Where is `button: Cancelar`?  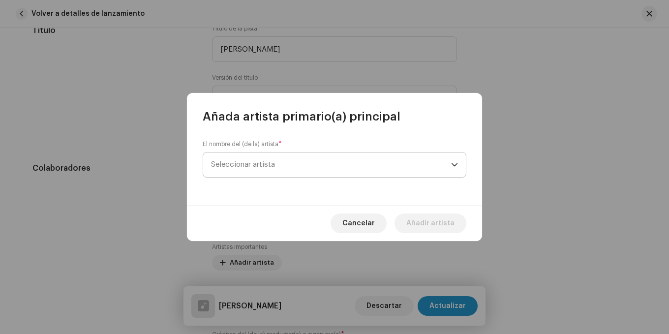
button: Cancelar is located at coordinates (358, 223).